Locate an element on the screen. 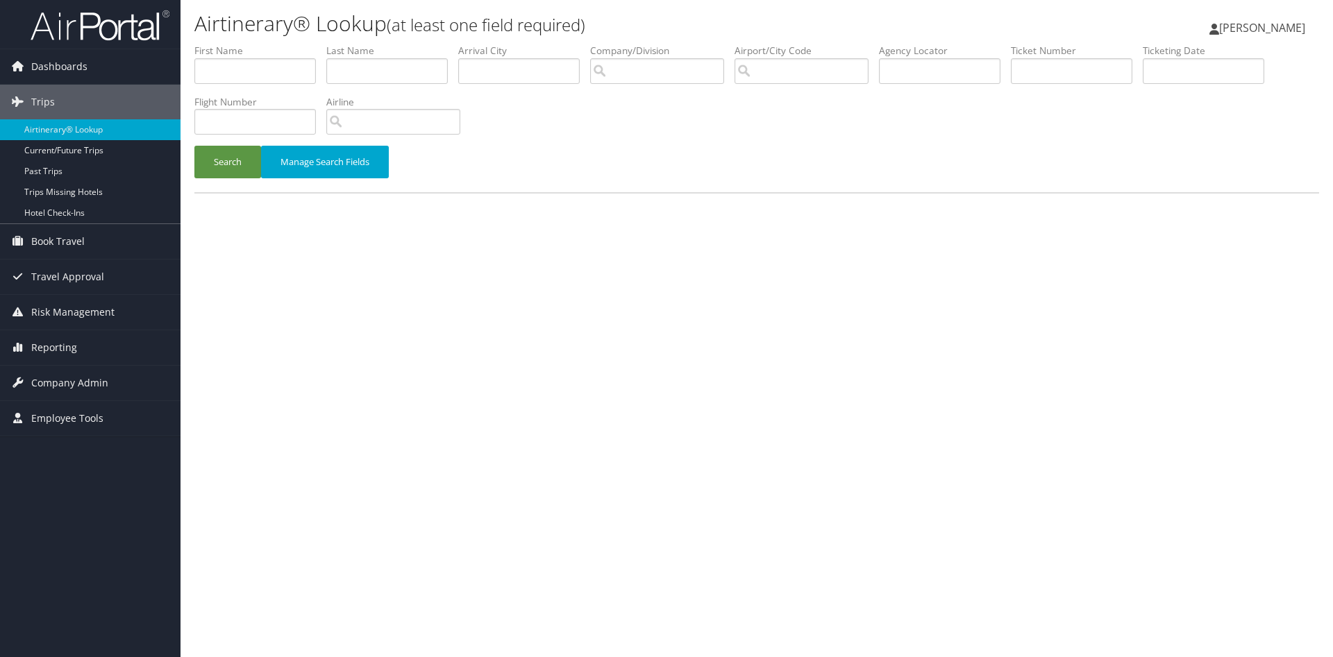 This screenshot has height=657, width=1333. label: First Name is located at coordinates (260, 51).